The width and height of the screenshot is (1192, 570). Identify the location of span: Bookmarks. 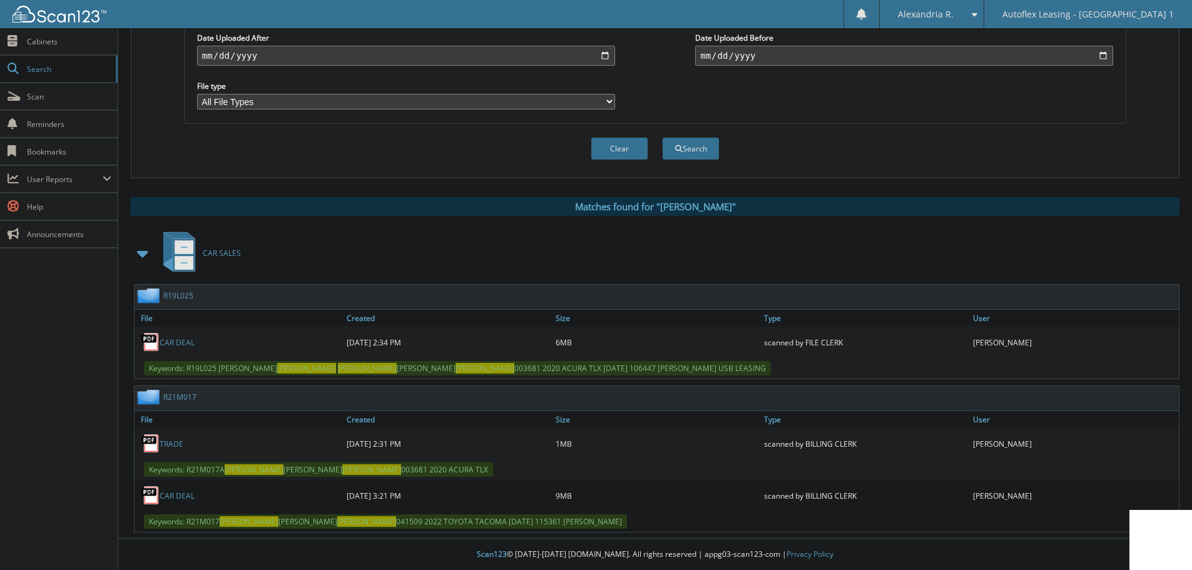
(69, 151).